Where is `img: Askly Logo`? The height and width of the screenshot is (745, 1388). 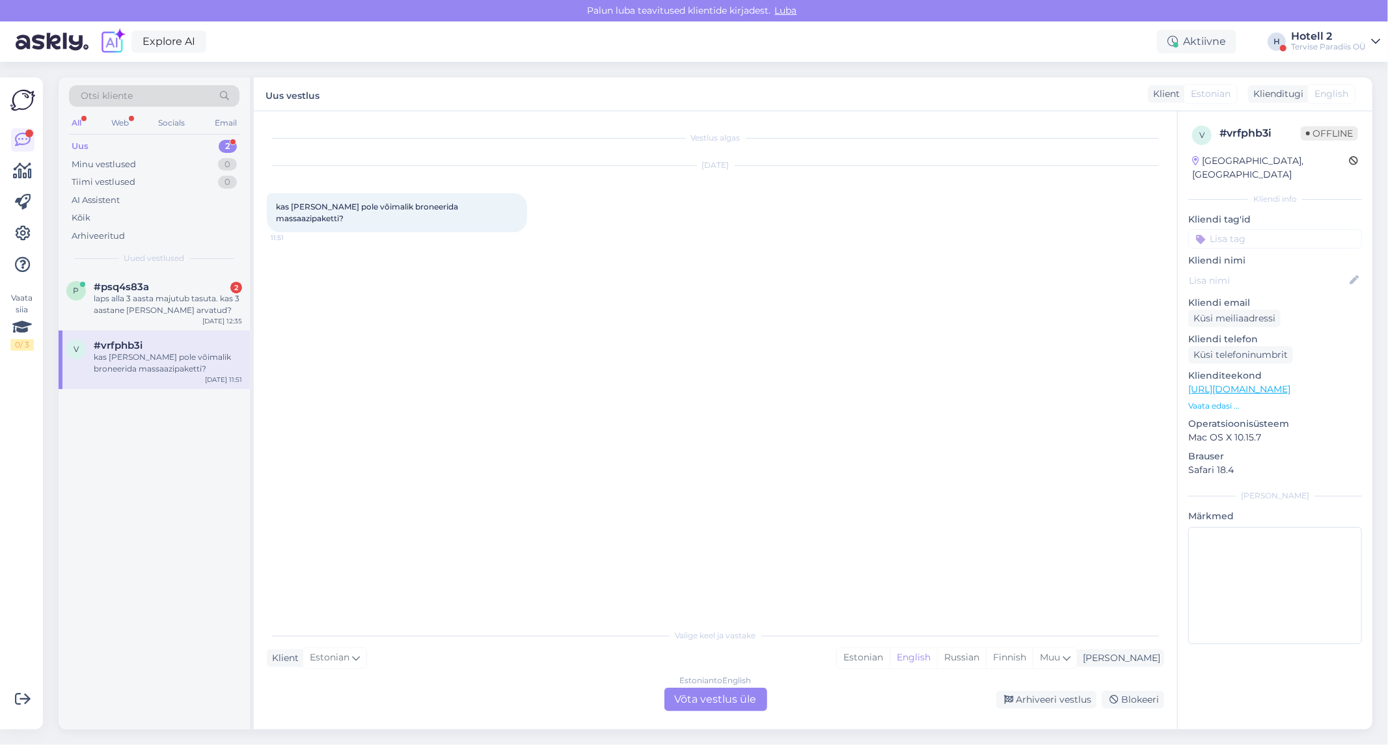 img: Askly Logo is located at coordinates (23, 100).